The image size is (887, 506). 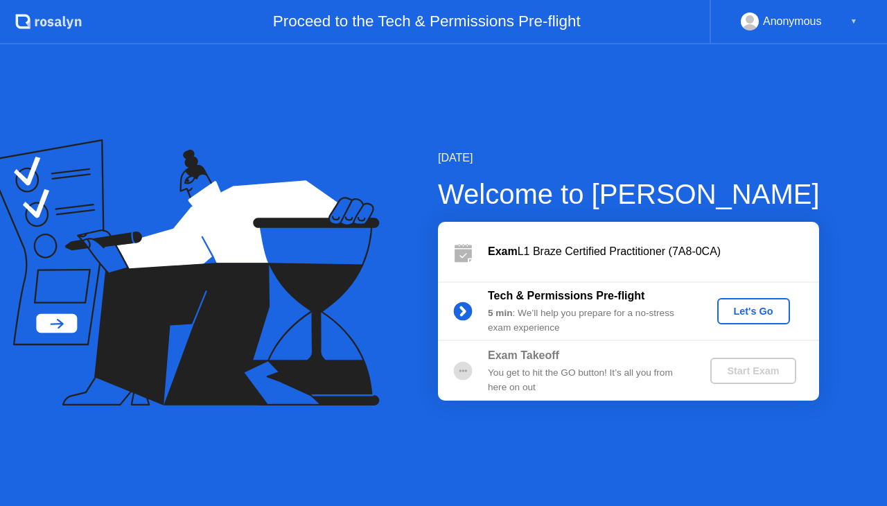 What do you see at coordinates (753, 371) in the screenshot?
I see `div: Start Exam` at bounding box center [753, 371].